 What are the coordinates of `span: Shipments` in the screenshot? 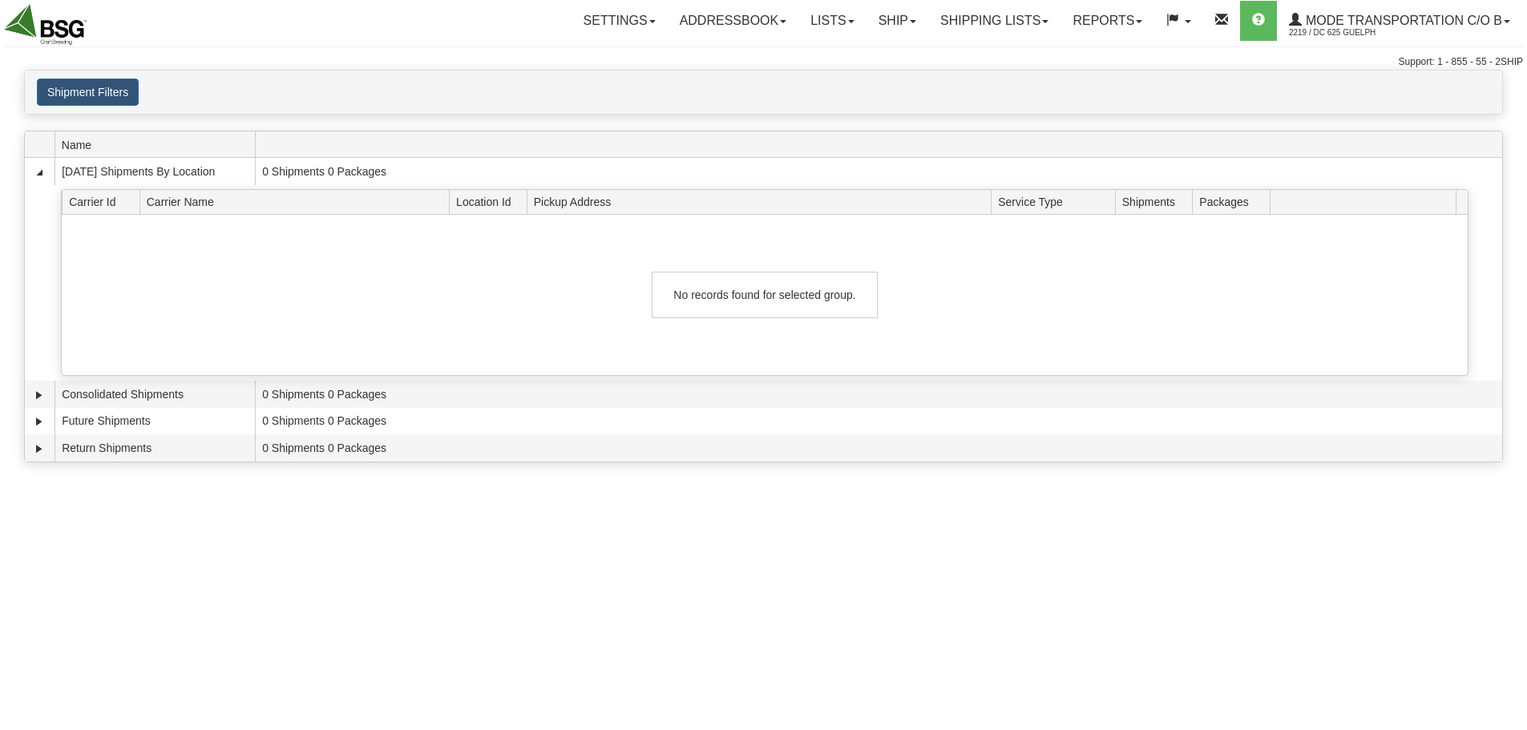 It's located at (1157, 201).